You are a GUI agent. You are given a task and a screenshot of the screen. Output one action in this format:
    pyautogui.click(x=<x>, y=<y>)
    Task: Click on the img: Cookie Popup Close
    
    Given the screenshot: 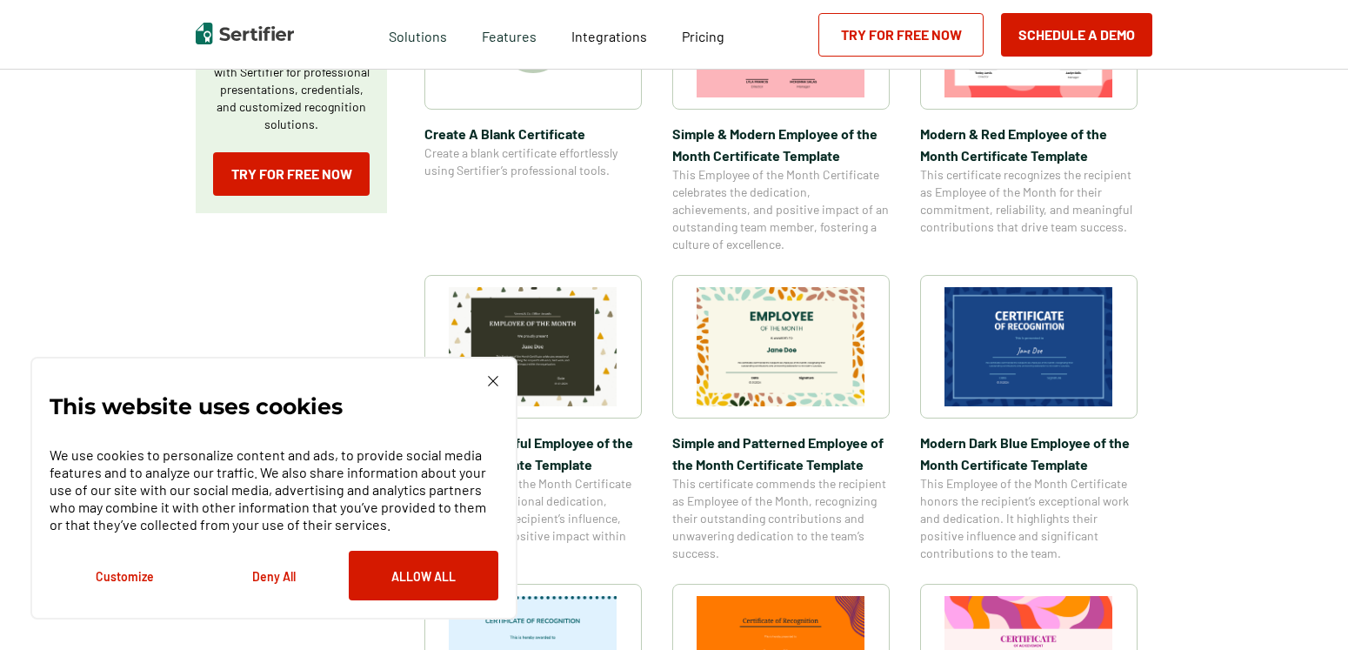 What is the action you would take?
    pyautogui.click(x=493, y=381)
    